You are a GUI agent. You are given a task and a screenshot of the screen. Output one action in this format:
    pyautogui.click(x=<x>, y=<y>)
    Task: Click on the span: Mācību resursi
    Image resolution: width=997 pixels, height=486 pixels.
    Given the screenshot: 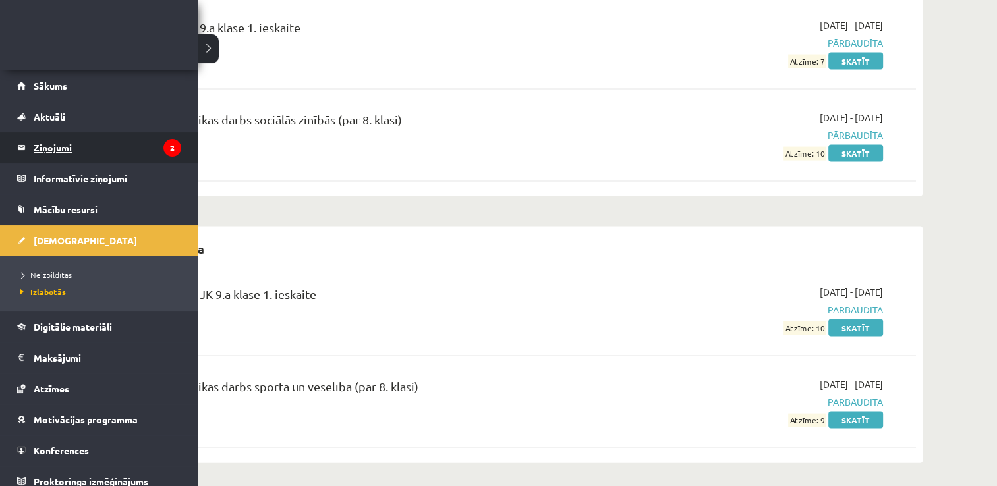 What is the action you would take?
    pyautogui.click(x=65, y=210)
    